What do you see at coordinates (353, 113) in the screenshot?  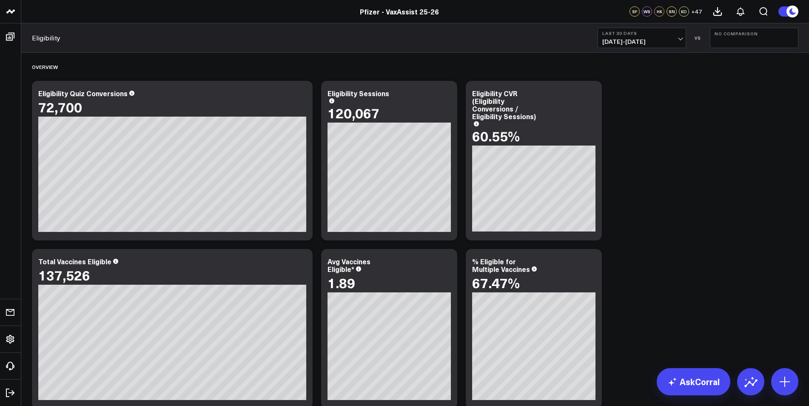 I see `div: 120,067` at bounding box center [353, 113].